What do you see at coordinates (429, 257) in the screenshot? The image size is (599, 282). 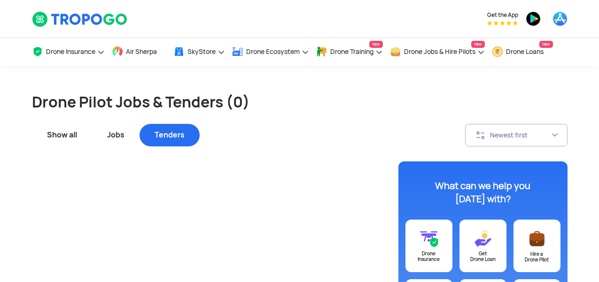 I see `div: Drone Insurance` at bounding box center [429, 257].